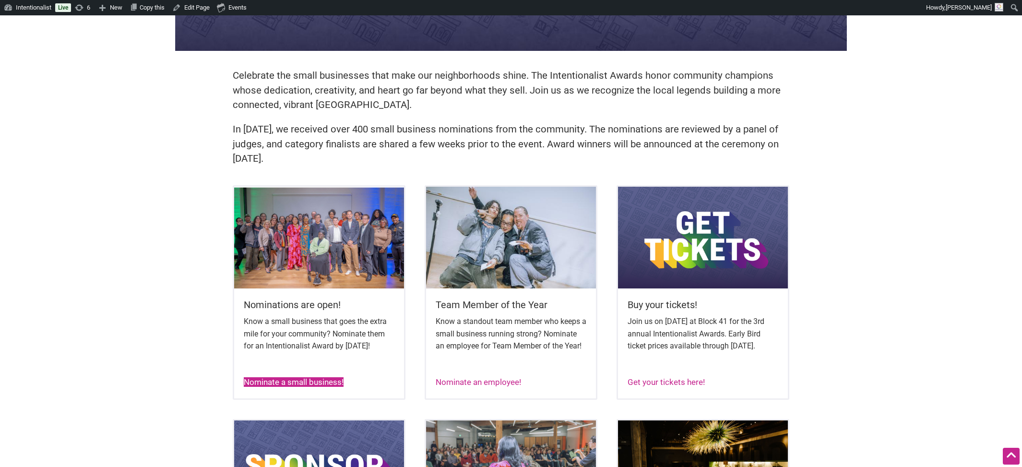 The width and height of the screenshot is (1022, 467). What do you see at coordinates (511, 90) in the screenshot?
I see `p: Celebrate the small businesses that make our neighborhoods shine. The Intentionalist Awards honor...` at bounding box center [511, 90].